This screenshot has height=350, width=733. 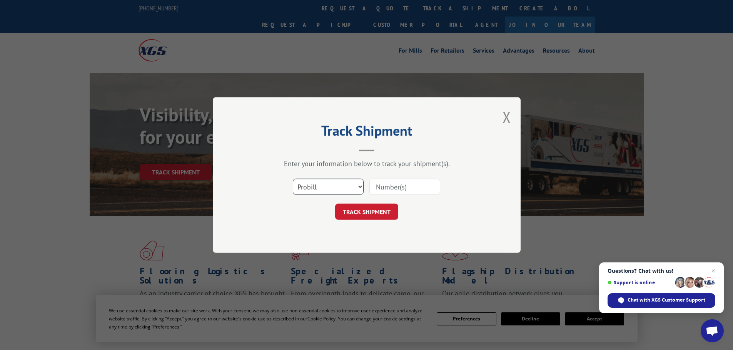 I want to click on h2: Track Shipment, so click(x=367, y=133).